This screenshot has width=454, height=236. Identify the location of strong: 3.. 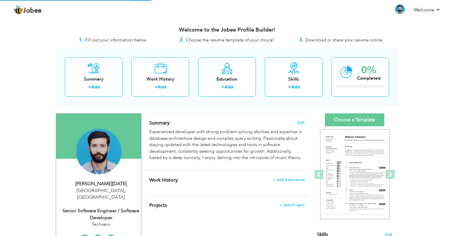
(301, 40).